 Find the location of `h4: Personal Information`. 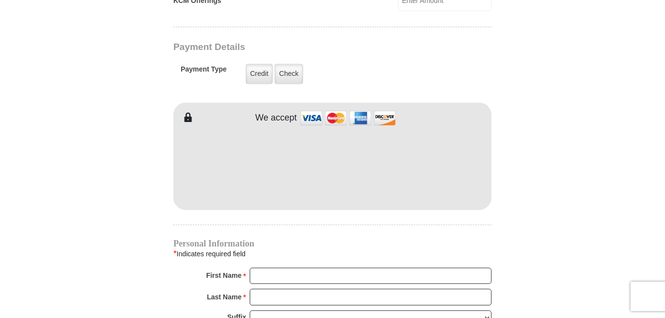

h4: Personal Information is located at coordinates (333, 244).